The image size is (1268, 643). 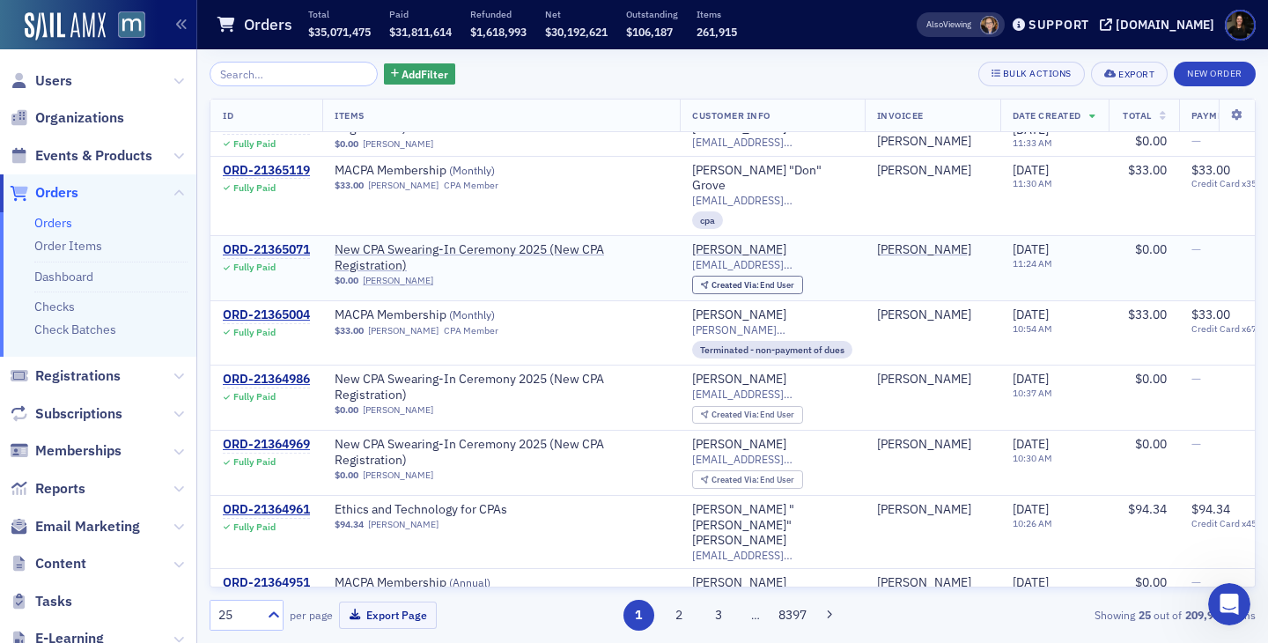 What do you see at coordinates (60, 489) in the screenshot?
I see `span: Reports` at bounding box center [60, 489].